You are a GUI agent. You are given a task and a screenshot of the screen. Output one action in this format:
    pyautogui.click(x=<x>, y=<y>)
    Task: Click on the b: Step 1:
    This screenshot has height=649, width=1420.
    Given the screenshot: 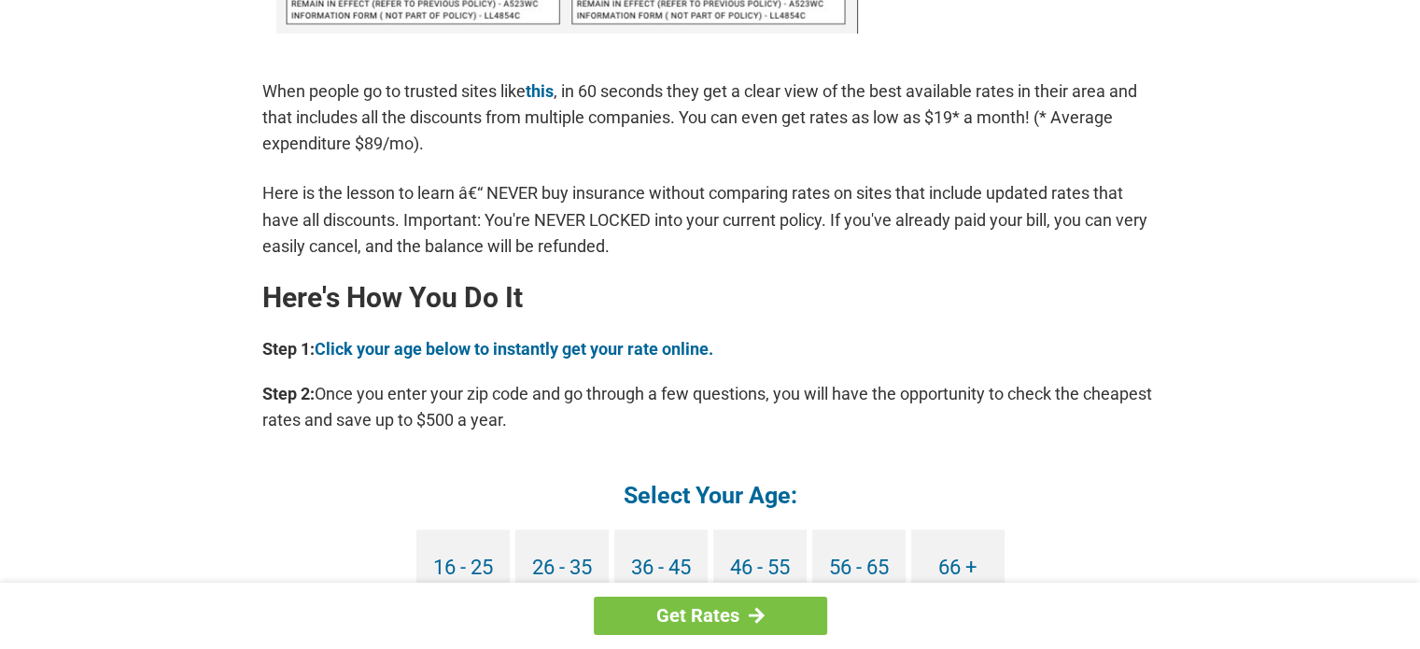 What is the action you would take?
    pyautogui.click(x=289, y=348)
    